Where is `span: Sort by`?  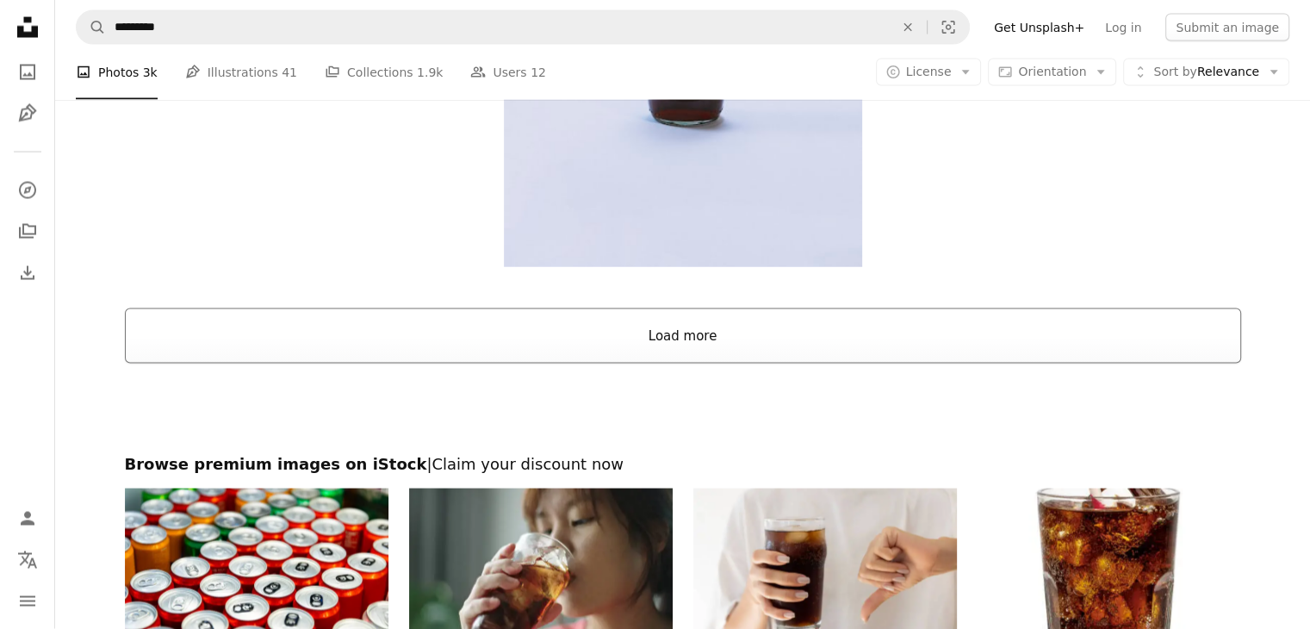
span: Sort by is located at coordinates (1175, 71).